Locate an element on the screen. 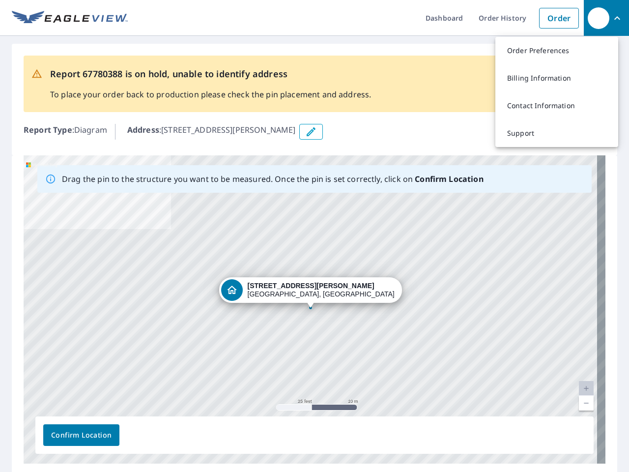 This screenshot has height=472, width=629. a: Current Level 20, Zoom In Disabled is located at coordinates (586, 388).